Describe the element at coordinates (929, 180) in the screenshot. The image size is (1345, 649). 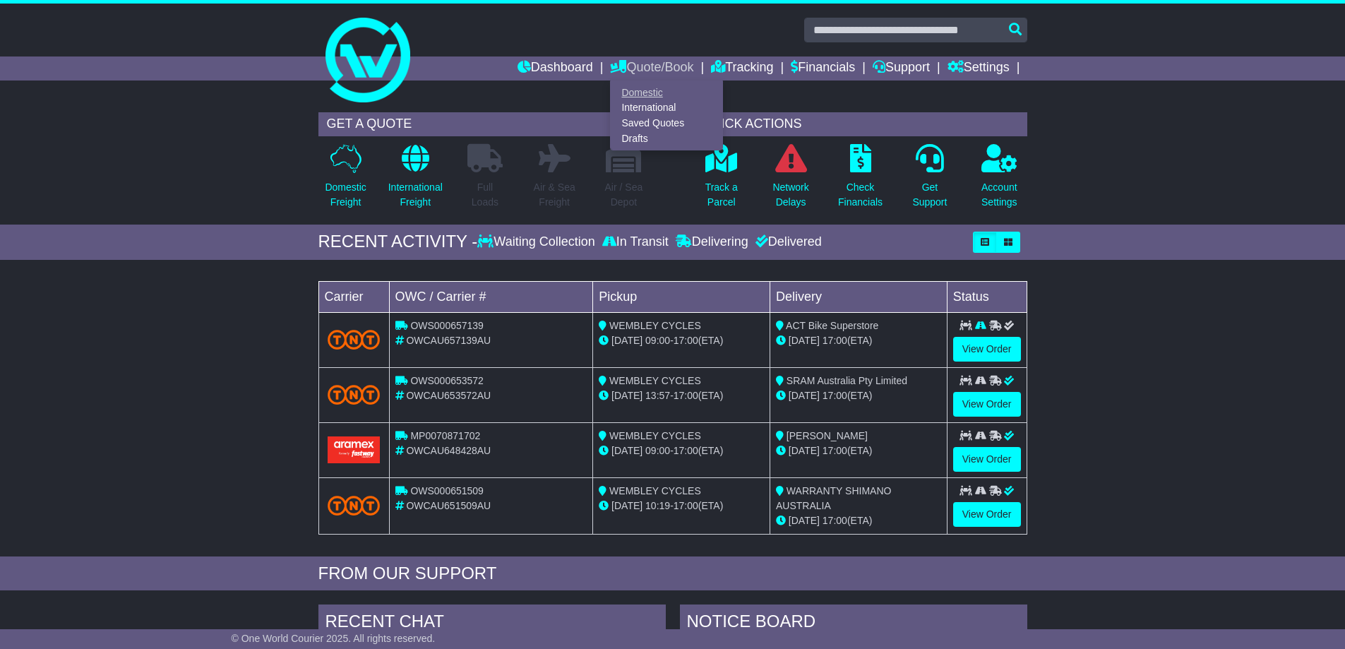
I see `a: GetSupport` at that location.